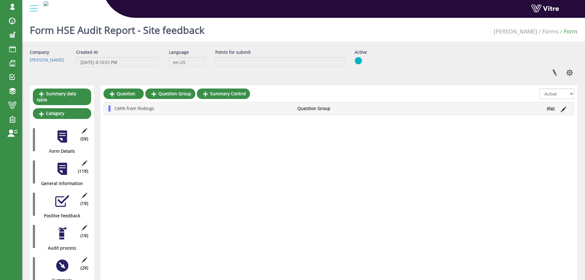 The image size is (585, 280). I want to click on li: Question Group, so click(329, 108).